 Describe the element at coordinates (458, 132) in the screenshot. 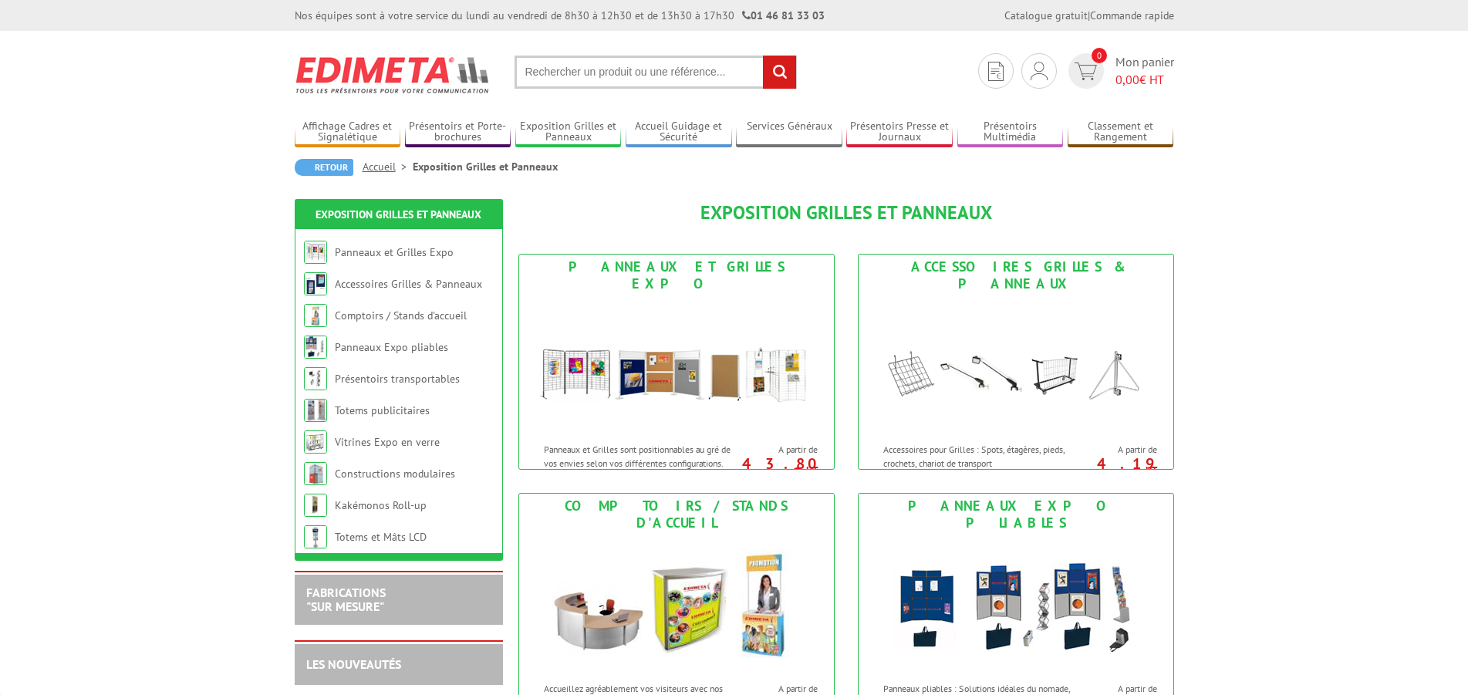

I see `a: Présentoirs et Porte-brochures` at that location.